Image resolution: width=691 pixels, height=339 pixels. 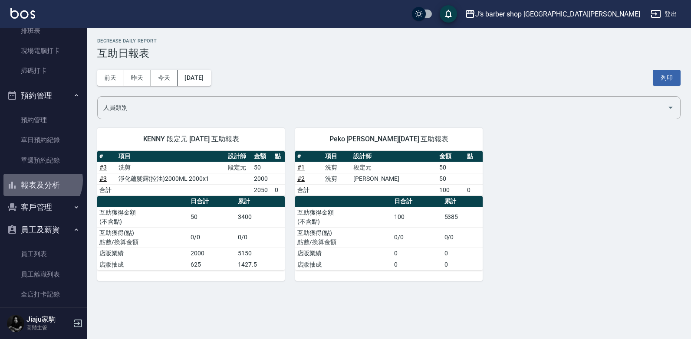 What do you see at coordinates (260, 254) in the screenshot?
I see `td: 5150` at bounding box center [260, 254].